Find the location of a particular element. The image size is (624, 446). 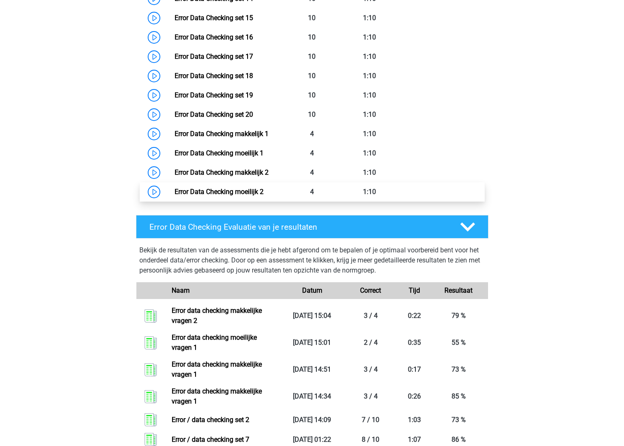

a: Error Data Checking moeilijk 2 is located at coordinates (219, 191).